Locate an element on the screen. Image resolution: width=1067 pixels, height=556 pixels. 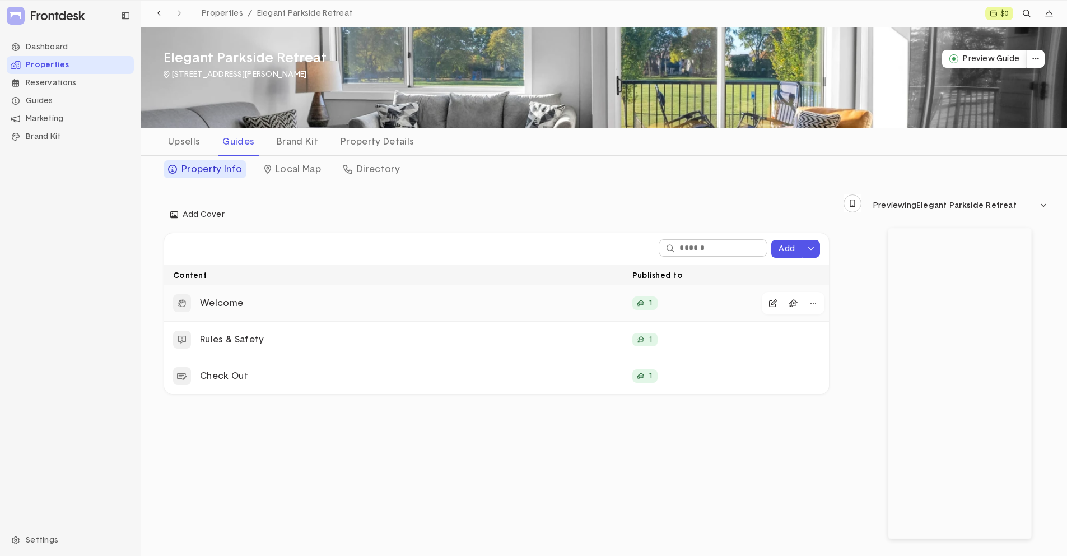
h3: Elegant Parkside Retreat is located at coordinates (245, 58).